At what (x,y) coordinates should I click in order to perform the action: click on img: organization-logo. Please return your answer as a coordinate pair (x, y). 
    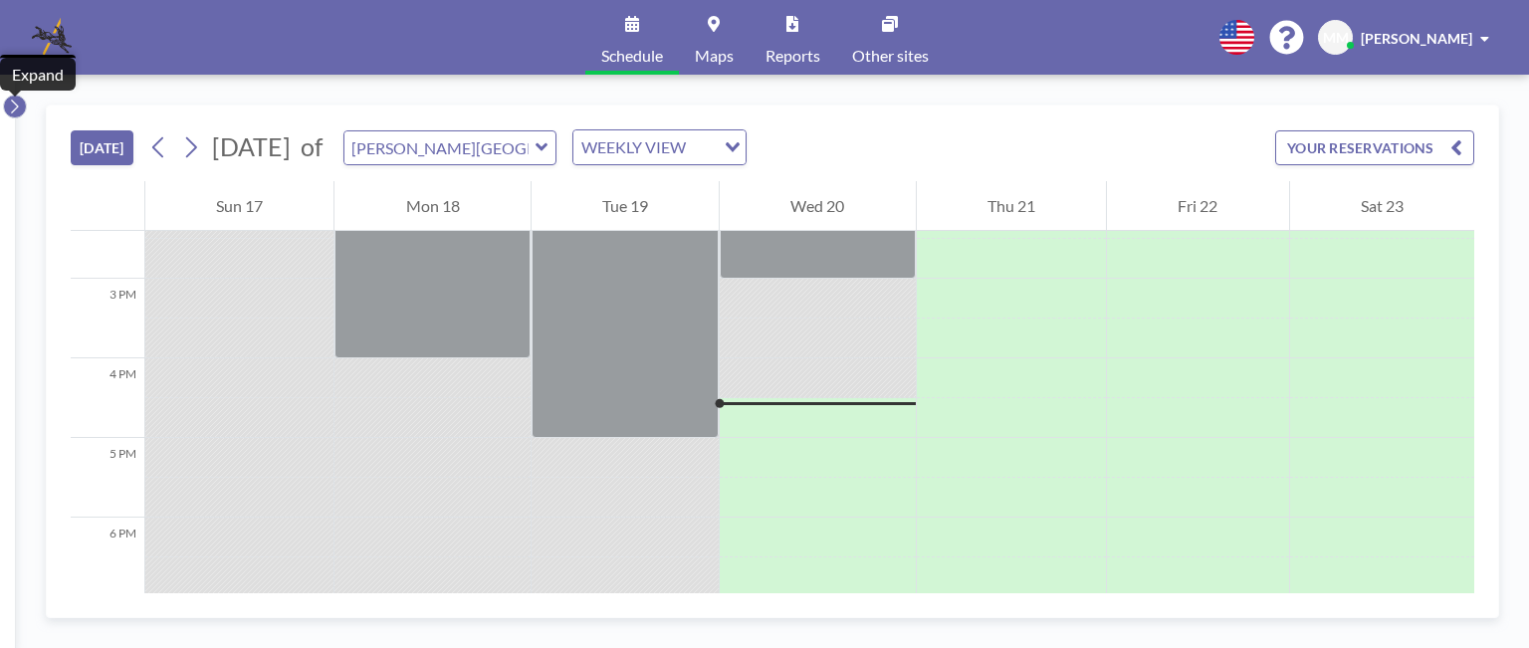
    Looking at the image, I should click on (52, 38).